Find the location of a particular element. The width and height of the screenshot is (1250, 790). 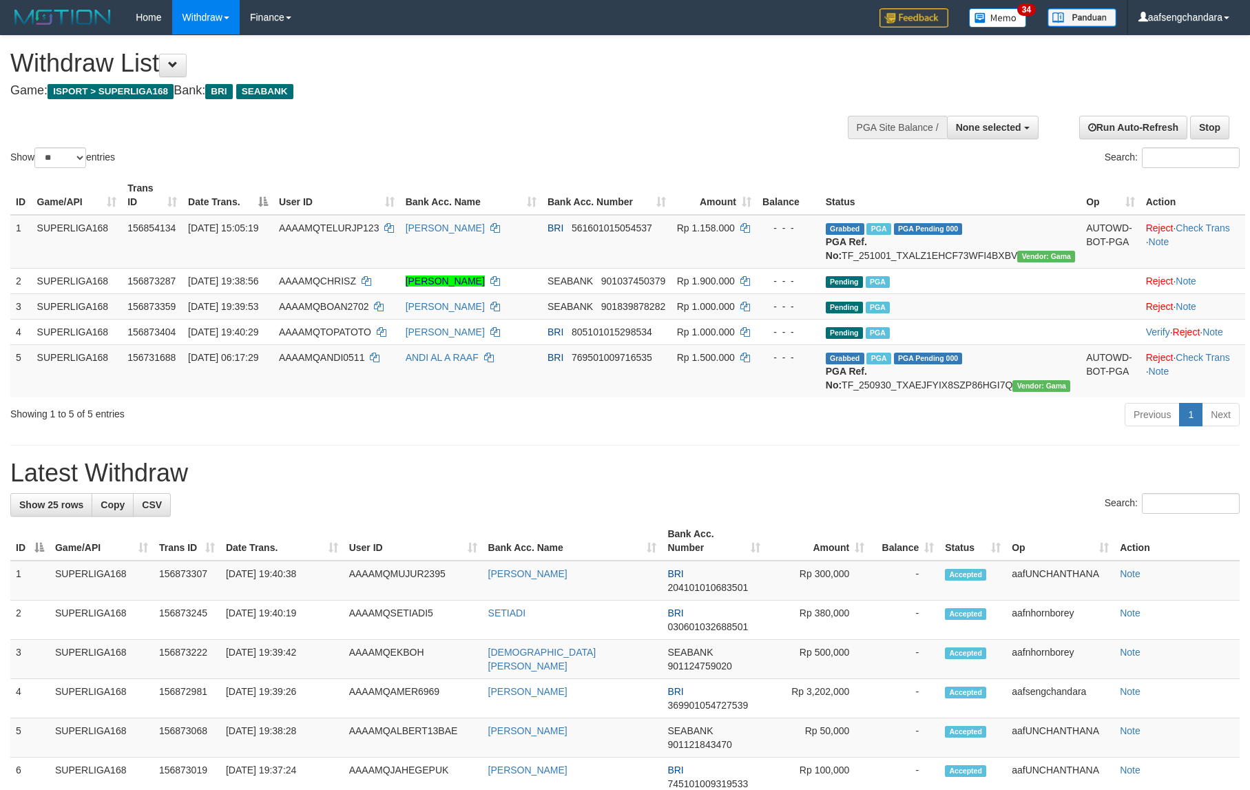

h1: Withdraw List is located at coordinates (415, 63).